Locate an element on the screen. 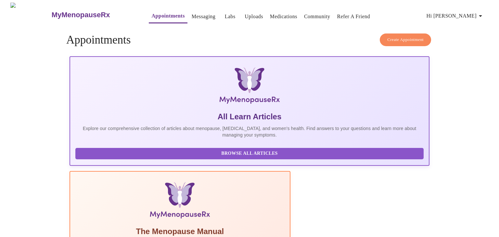 This screenshot has width=499, height=237. button: Medications is located at coordinates (284, 17).